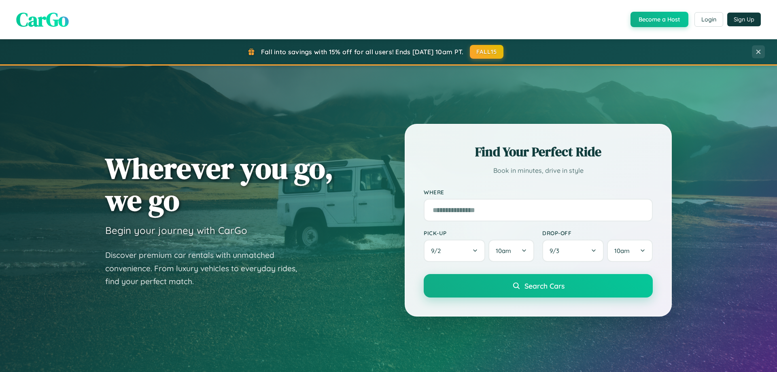  Describe the element at coordinates (479, 233) in the screenshot. I see `label: Pick-up` at that location.